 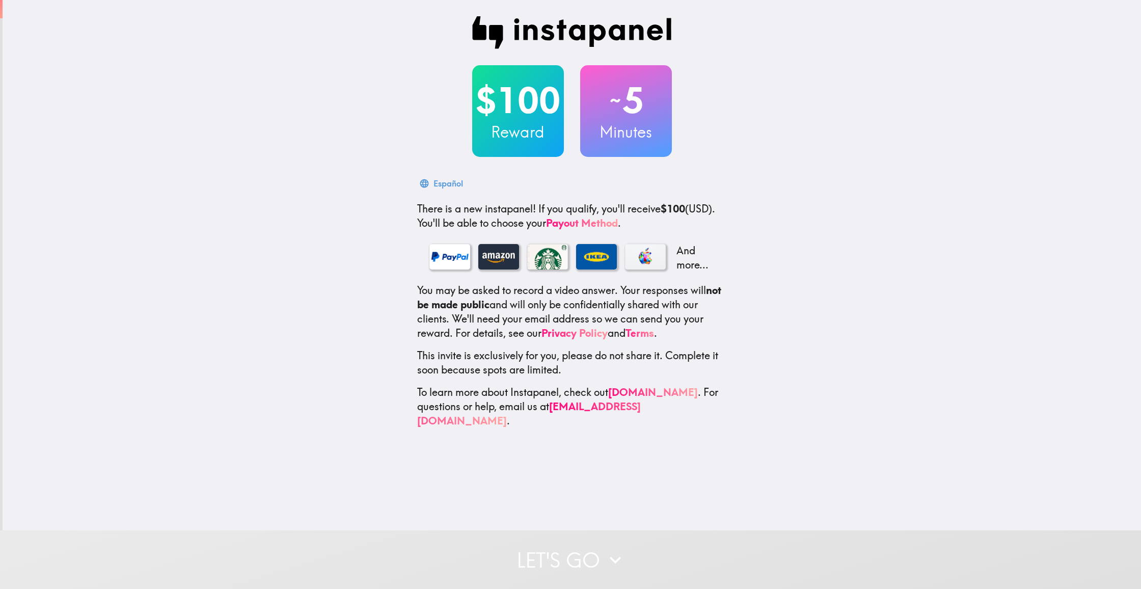 I want to click on span: There is a new instapanel!, so click(x=476, y=208).